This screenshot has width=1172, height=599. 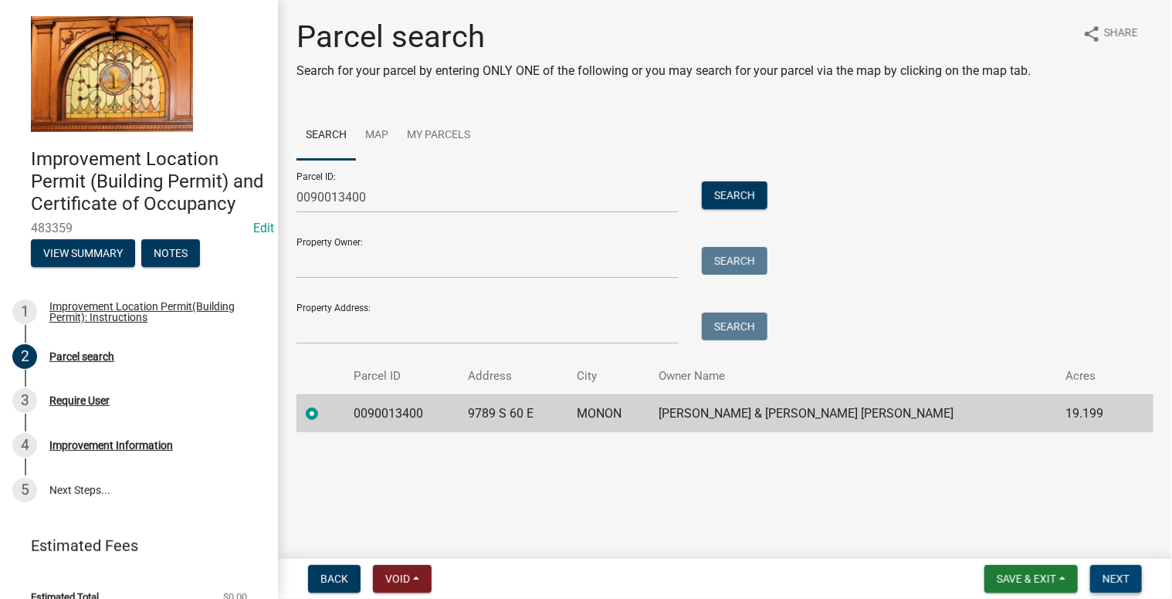 I want to click on wm-modal-confirm: Edit Application Number, so click(x=263, y=228).